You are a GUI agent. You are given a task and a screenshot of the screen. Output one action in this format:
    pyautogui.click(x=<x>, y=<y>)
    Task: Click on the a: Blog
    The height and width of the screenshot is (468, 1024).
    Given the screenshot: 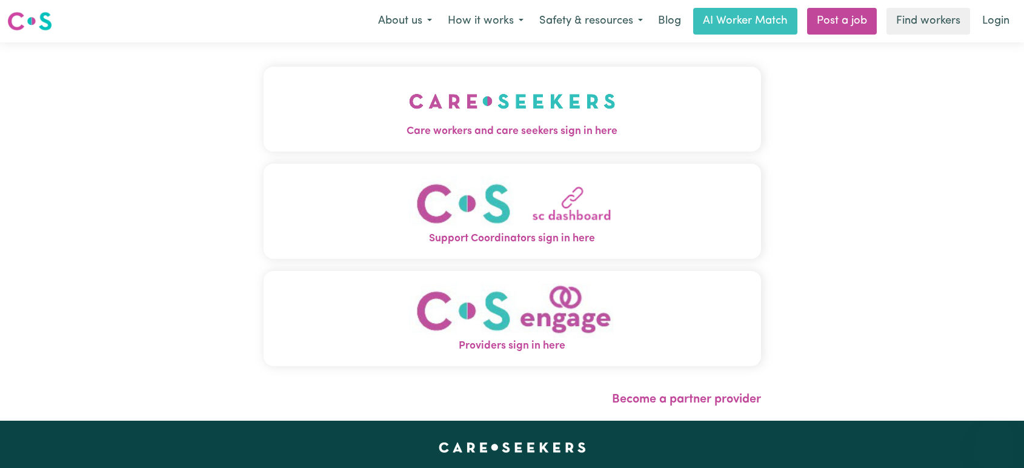 What is the action you would take?
    pyautogui.click(x=670, y=21)
    